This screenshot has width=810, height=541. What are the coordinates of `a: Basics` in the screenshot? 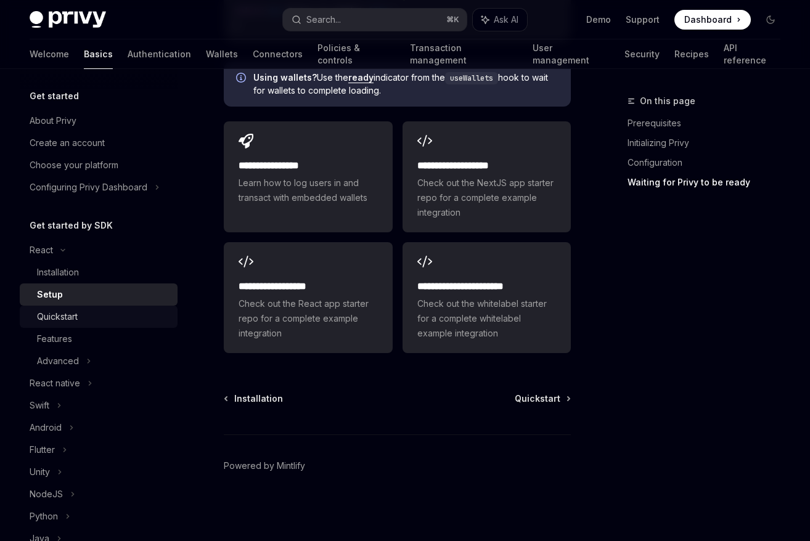 It's located at (98, 54).